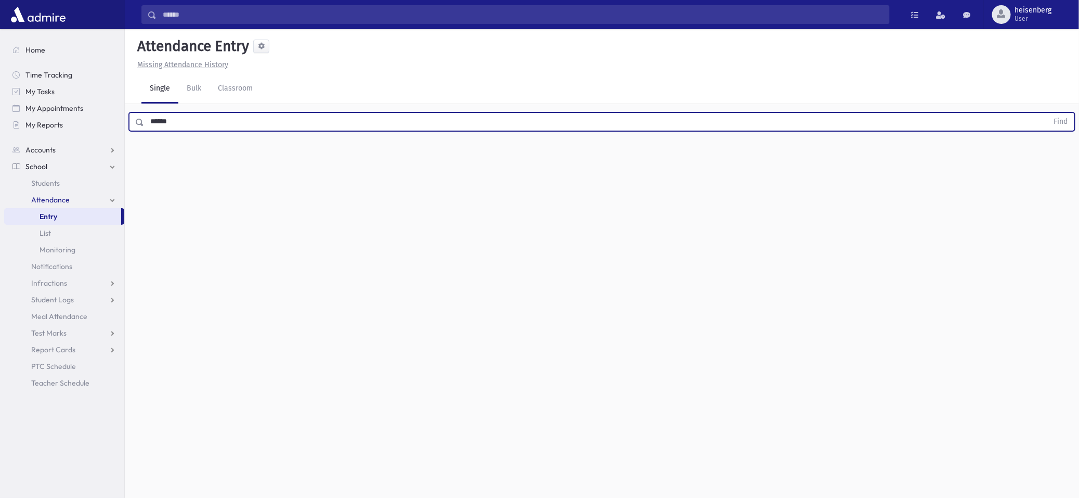 The image size is (1079, 498). I want to click on span: My Appointments, so click(54, 108).